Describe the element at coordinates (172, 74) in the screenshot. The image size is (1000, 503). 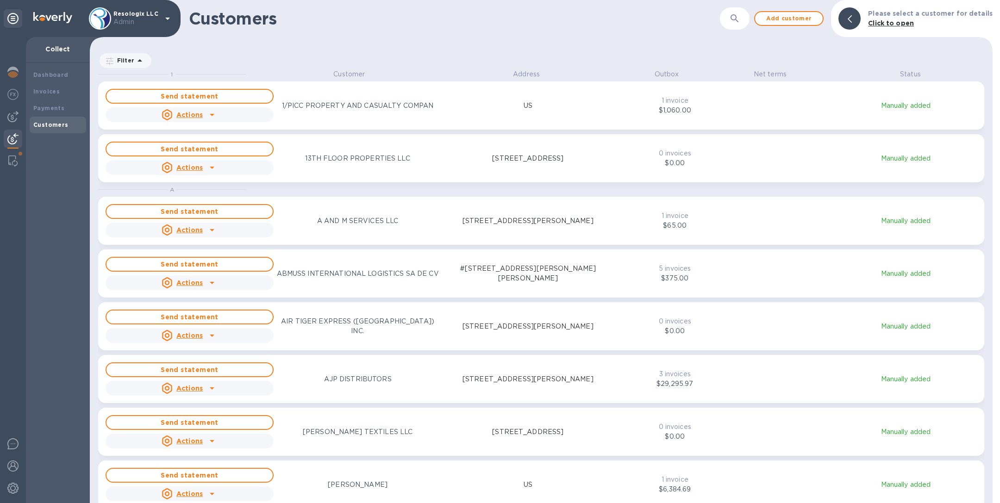
I see `span: 1` at that location.